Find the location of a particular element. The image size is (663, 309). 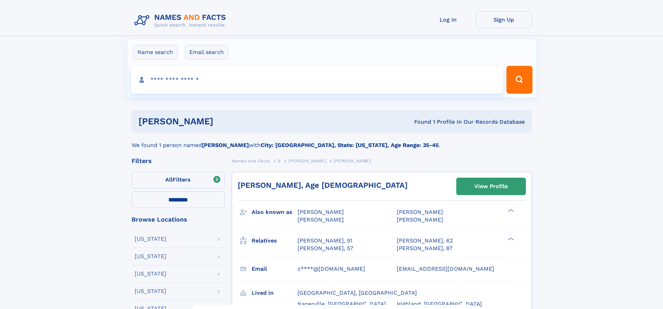

div: Found 1 Profile In Our Records Database is located at coordinates (419, 122).